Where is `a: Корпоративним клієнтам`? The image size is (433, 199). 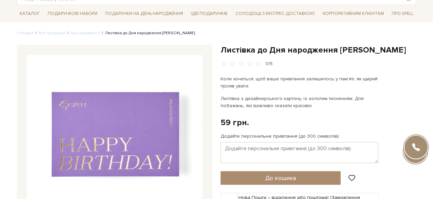
a: Корпоративним клієнтам is located at coordinates (353, 14).